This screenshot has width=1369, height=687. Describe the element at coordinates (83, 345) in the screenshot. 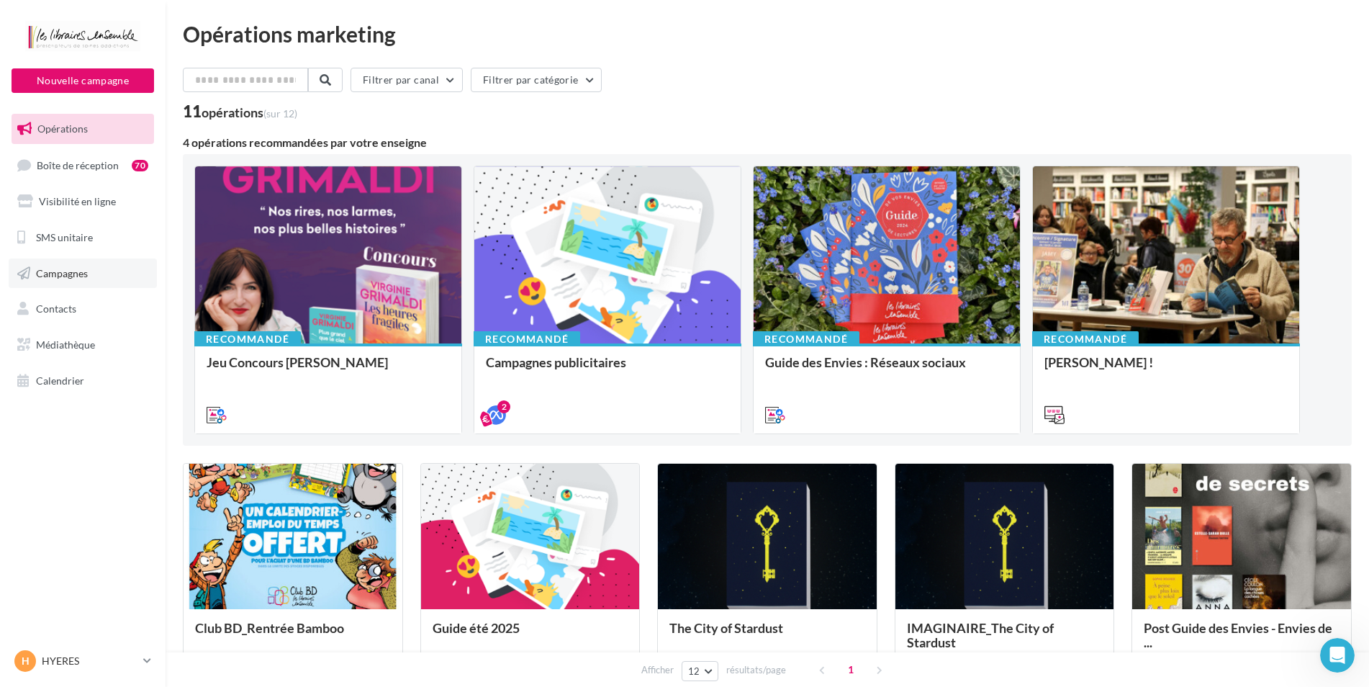

I see `a: Médiathèque` at that location.